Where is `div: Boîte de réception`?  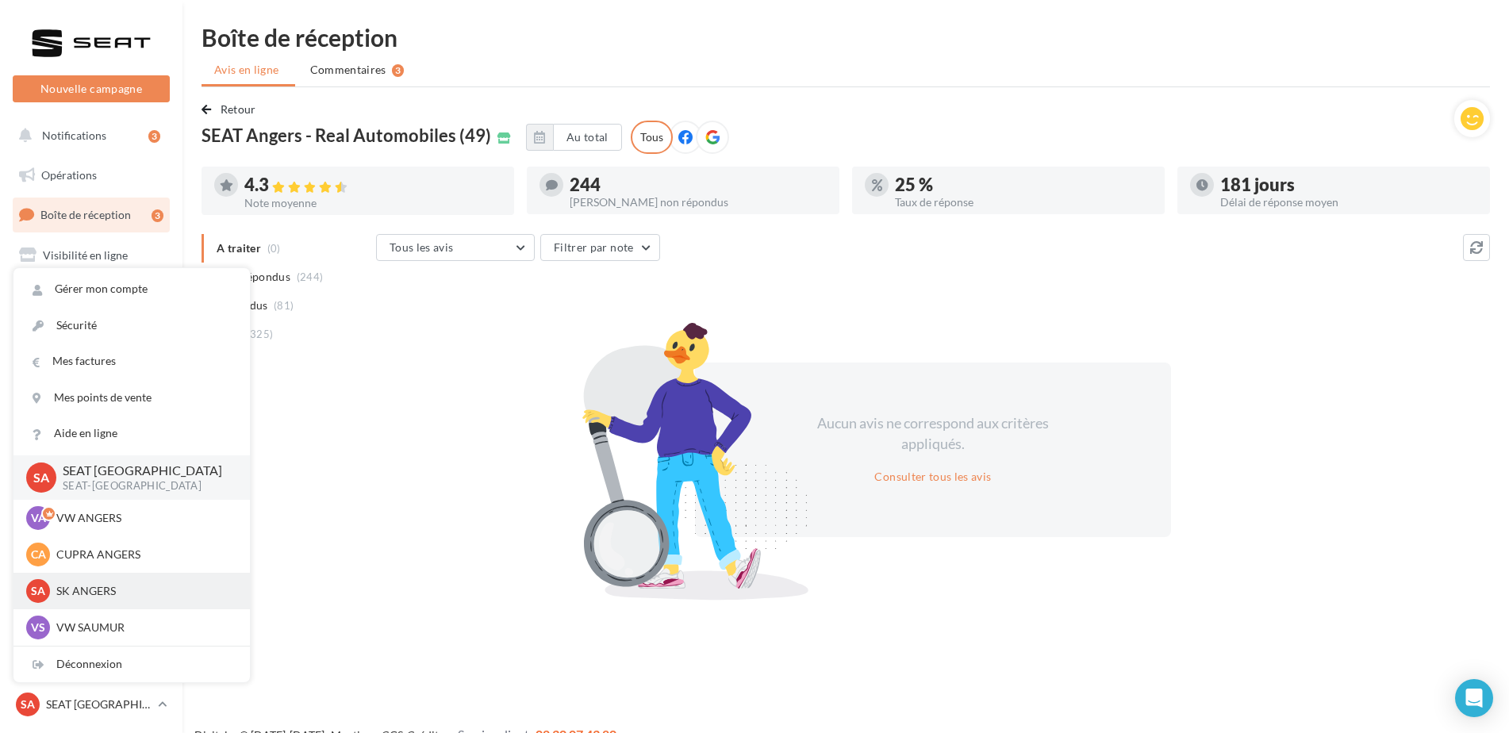 div: Boîte de réception is located at coordinates (846, 37).